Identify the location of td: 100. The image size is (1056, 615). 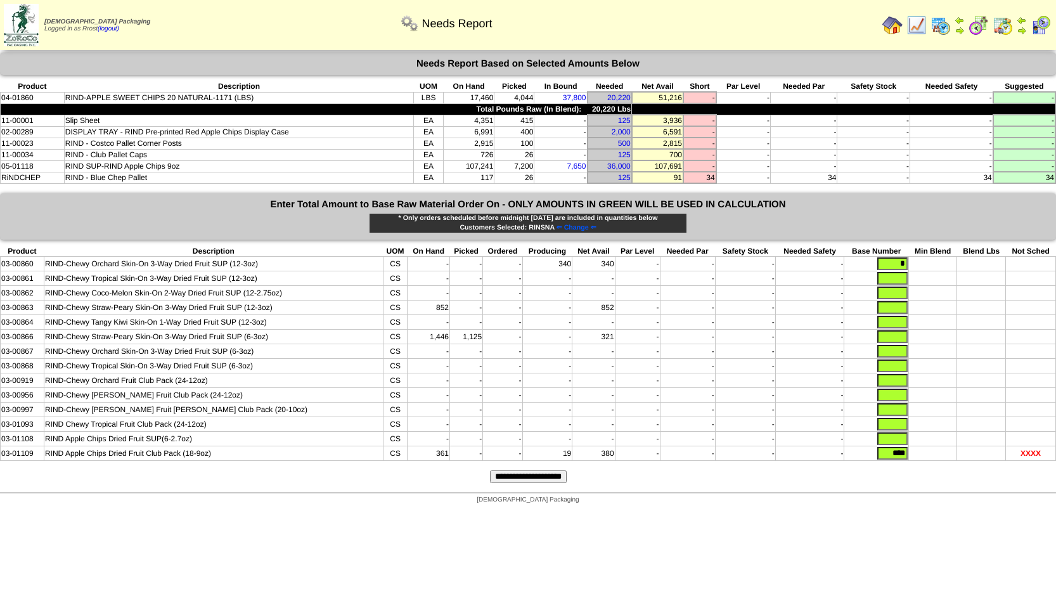
(514, 143).